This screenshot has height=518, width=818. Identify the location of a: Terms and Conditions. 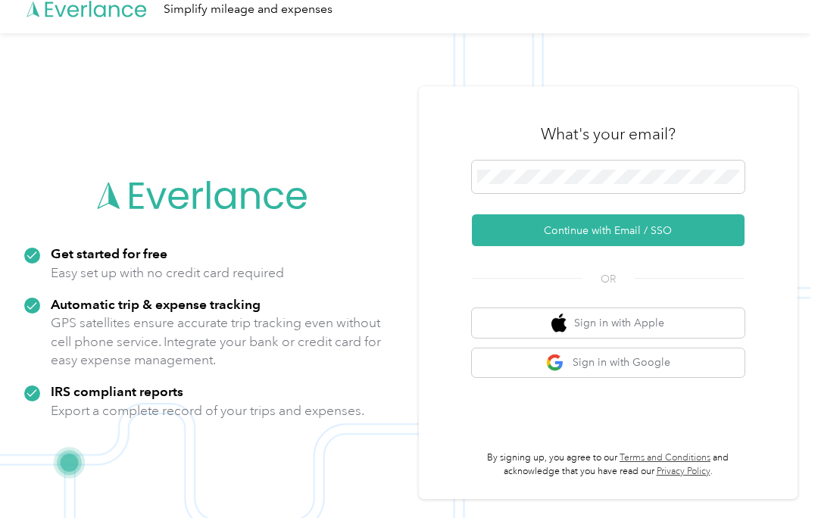
(665, 457).